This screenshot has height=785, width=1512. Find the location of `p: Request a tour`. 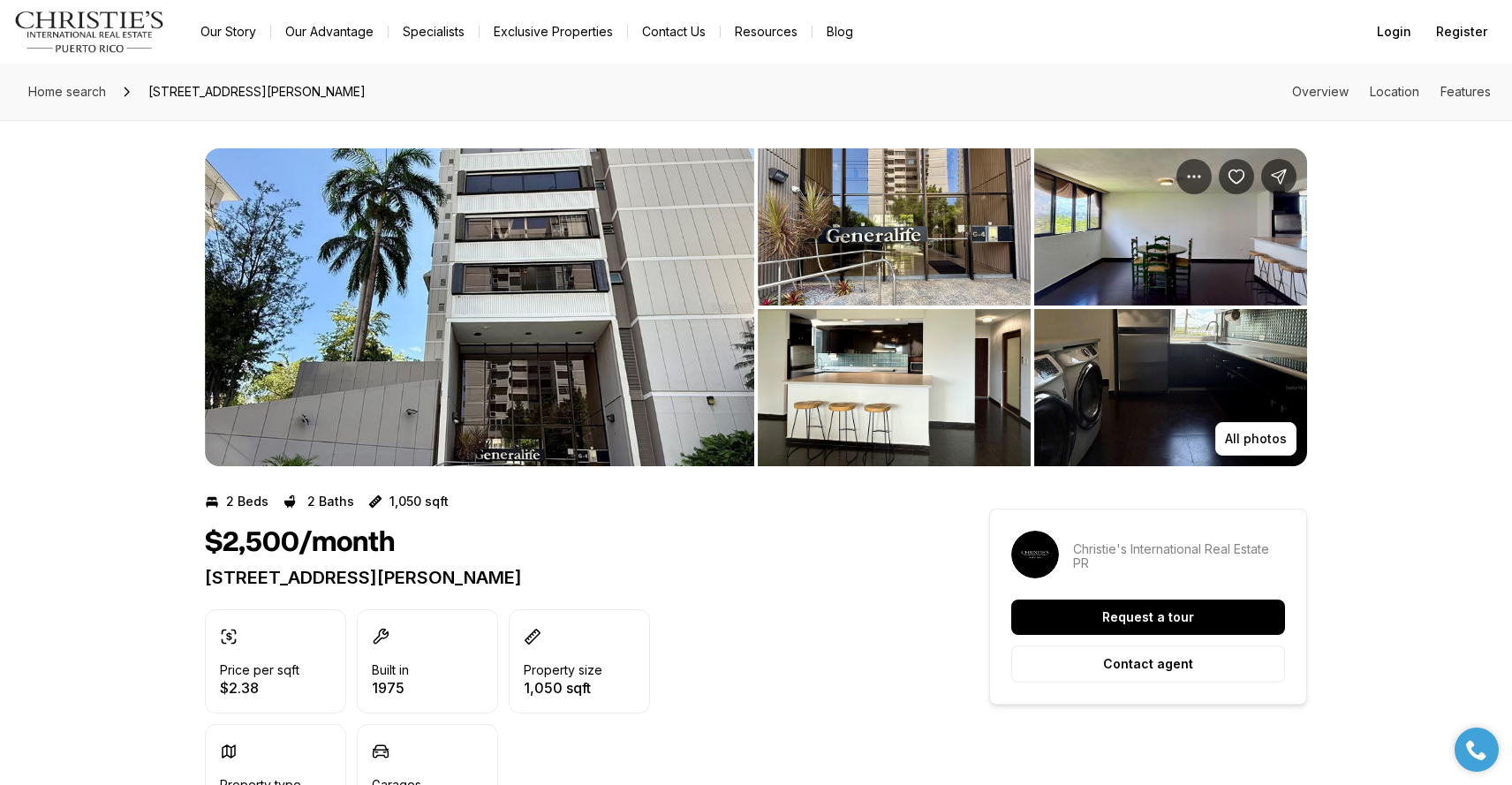

p: Request a tour is located at coordinates (1148, 618).